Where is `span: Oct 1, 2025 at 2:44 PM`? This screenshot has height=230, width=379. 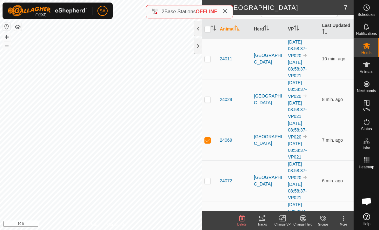 span: Oct 1, 2025 at 2:44 PM is located at coordinates (332, 181).